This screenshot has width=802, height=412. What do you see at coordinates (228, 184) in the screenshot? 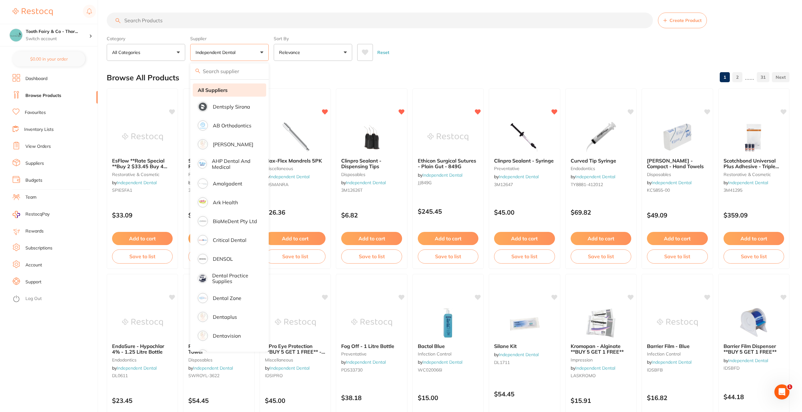
I see `p: Amalgadent` at bounding box center [228, 184].